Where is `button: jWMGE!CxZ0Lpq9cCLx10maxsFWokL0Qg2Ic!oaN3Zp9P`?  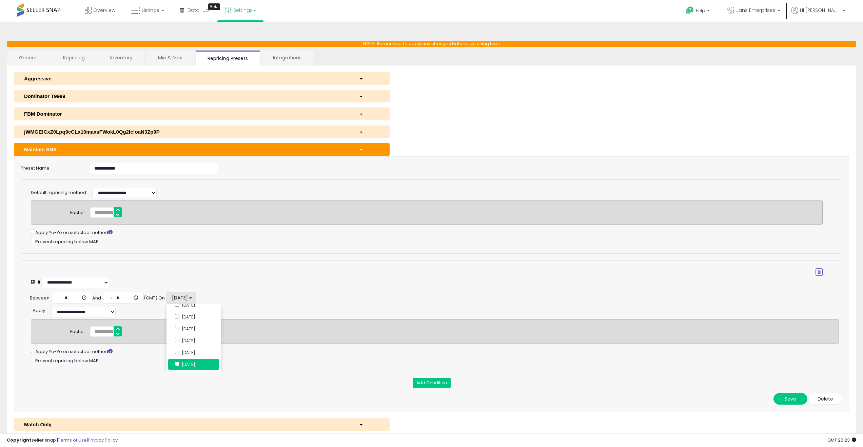 button: jWMGE!CxZ0Lpq9cCLx10maxsFWokL0Qg2Ic!oaN3Zp9P is located at coordinates (202, 132).